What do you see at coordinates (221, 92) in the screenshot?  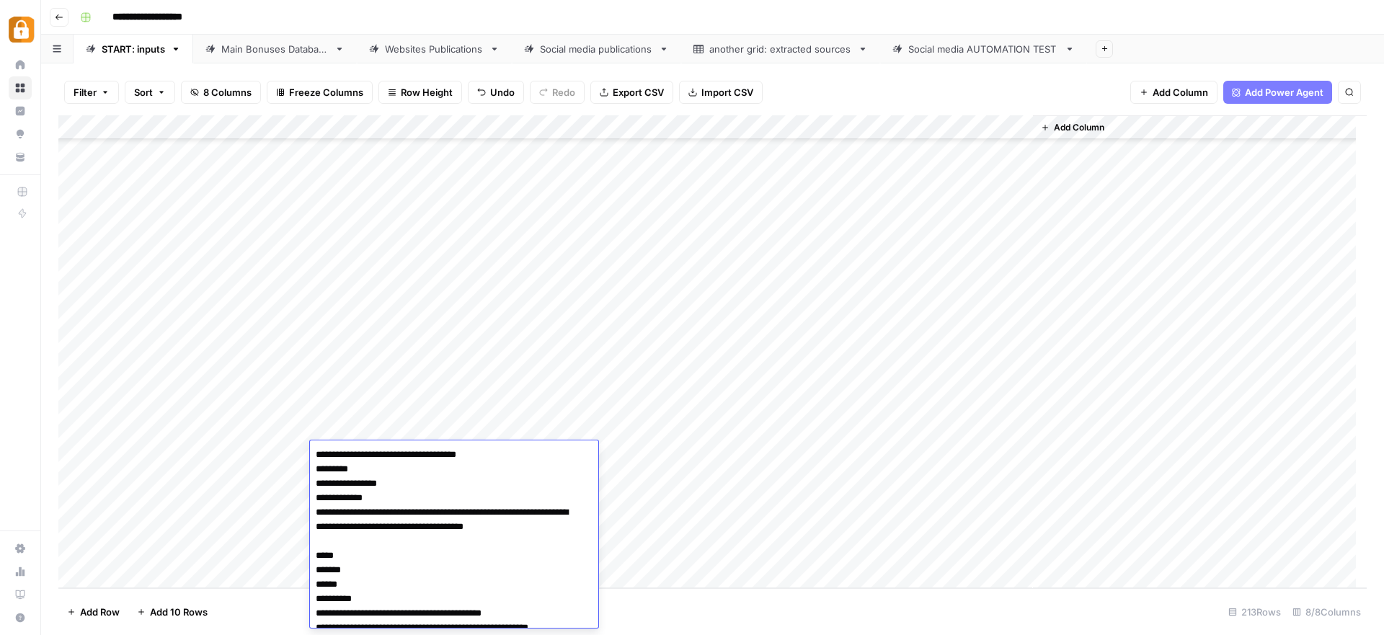 I see `button: 8 Columns` at bounding box center [221, 92].